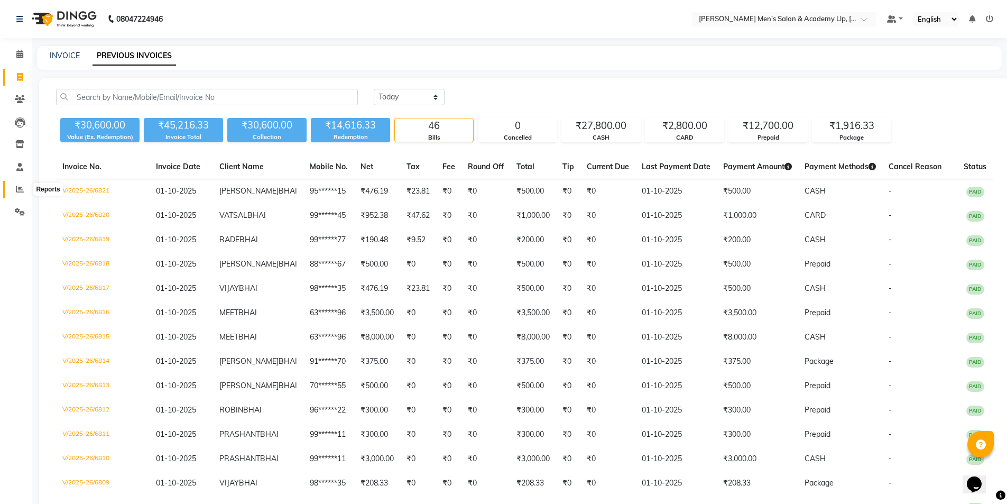  What do you see at coordinates (413, 166) in the screenshot?
I see `span: Tax` at bounding box center [413, 166].